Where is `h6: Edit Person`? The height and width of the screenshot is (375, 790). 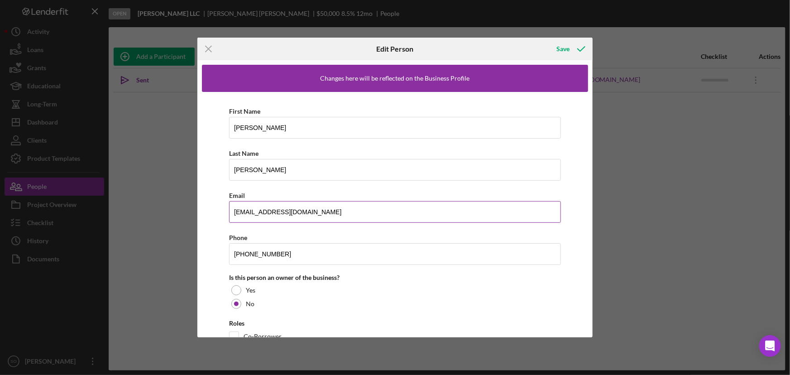 h6: Edit Person is located at coordinates (395, 49).